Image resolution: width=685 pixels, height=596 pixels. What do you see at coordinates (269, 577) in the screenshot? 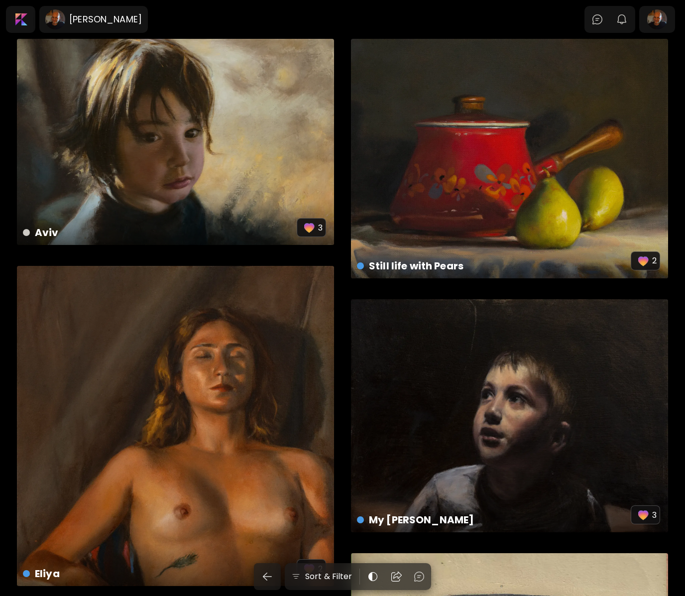
I see `a: back` at bounding box center [269, 577].